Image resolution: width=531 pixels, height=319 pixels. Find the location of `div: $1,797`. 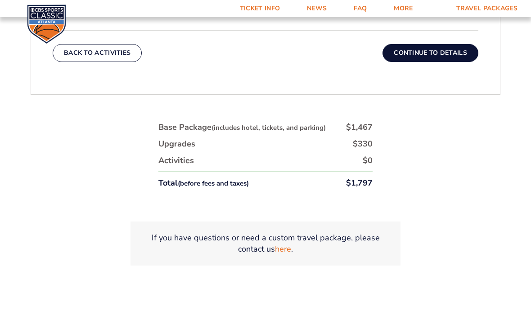

div: $1,797 is located at coordinates (359, 183).